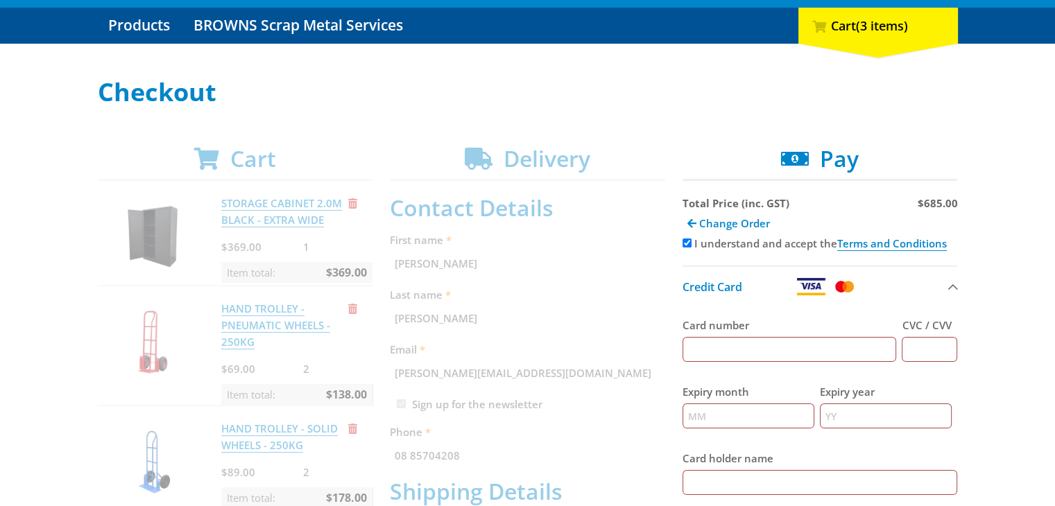  Describe the element at coordinates (886, 392) in the screenshot. I see `label: Expiry year` at that location.